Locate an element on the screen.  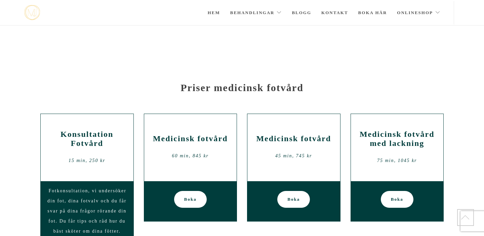
div: 45 min, 745 kr is located at coordinates (293, 156).